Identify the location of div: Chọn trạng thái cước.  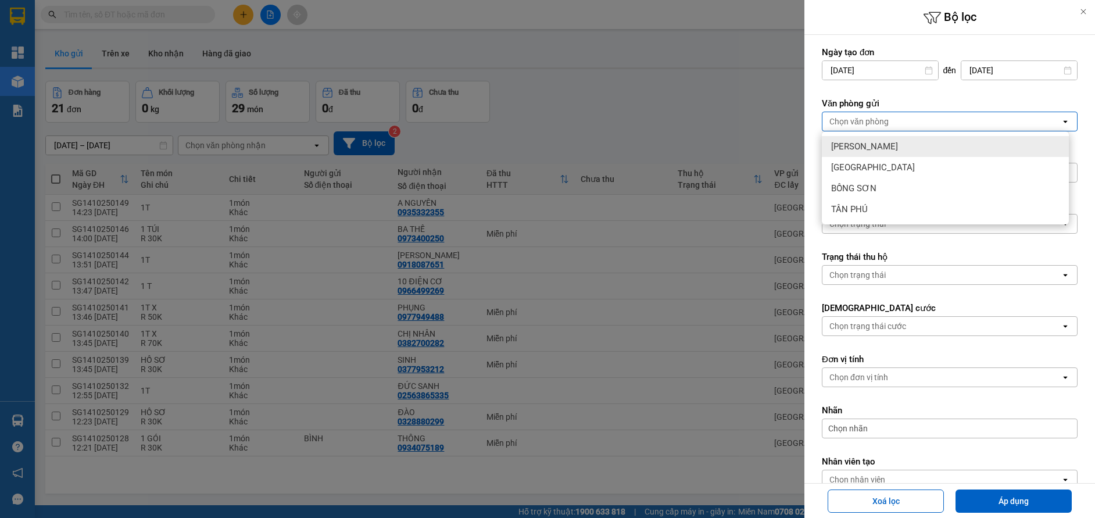
(868, 326).